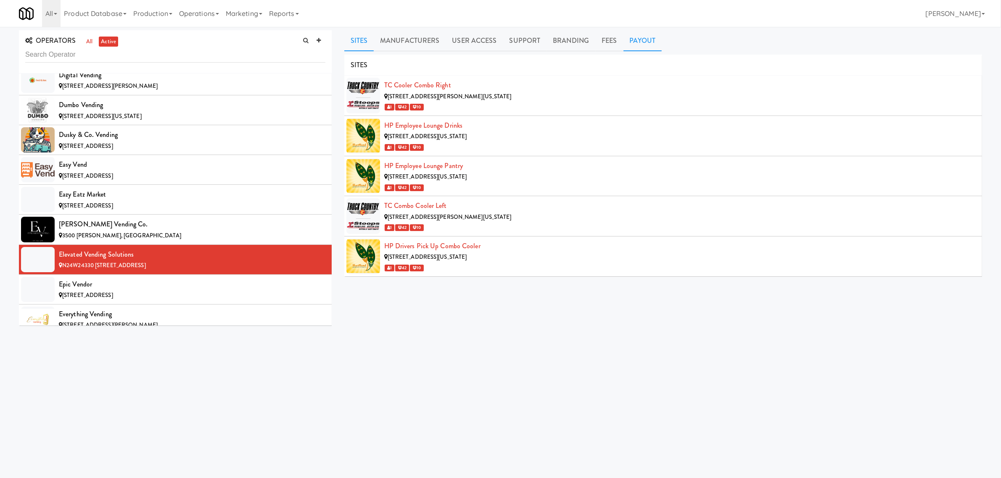 Image resolution: width=1001 pixels, height=478 pixels. I want to click on a: TC Cooler Combo Right, so click(417, 85).